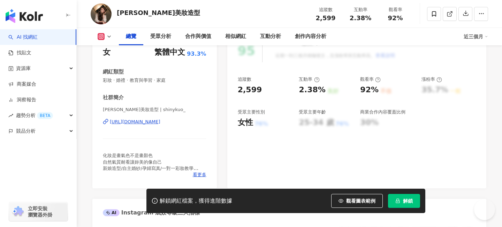 The image size is (502, 227). I want to click on div: 創作內容分析, so click(311, 37).